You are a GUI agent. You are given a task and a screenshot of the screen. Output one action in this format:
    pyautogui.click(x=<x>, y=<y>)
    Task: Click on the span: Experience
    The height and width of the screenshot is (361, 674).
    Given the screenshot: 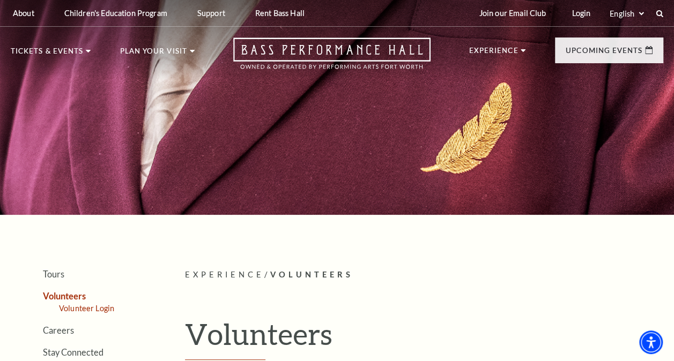 What is the action you would take?
    pyautogui.click(x=225, y=275)
    